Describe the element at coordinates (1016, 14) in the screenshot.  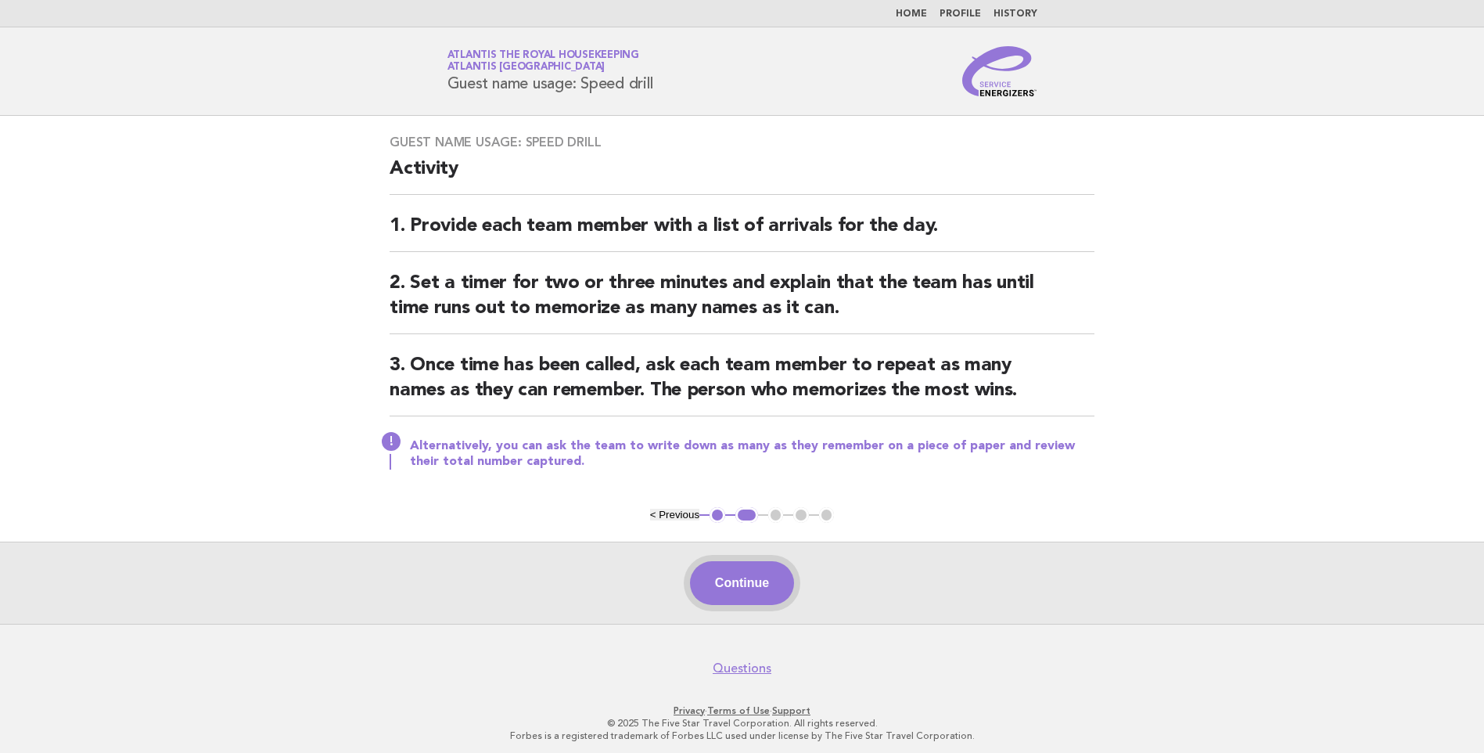
I see `a: History` at that location.